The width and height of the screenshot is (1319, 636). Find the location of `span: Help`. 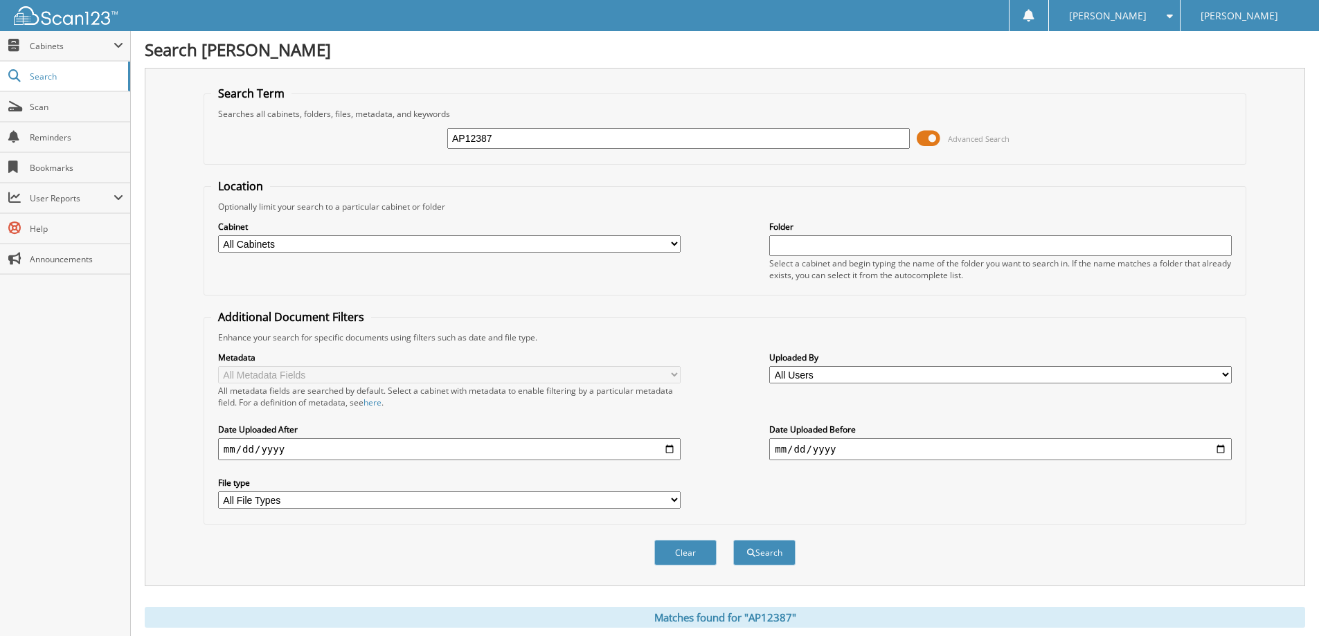

span: Help is located at coordinates (76, 228).